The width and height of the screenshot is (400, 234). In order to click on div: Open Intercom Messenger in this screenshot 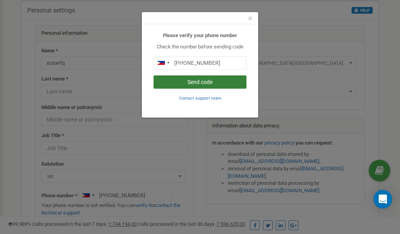, I will do `click(383, 199)`.